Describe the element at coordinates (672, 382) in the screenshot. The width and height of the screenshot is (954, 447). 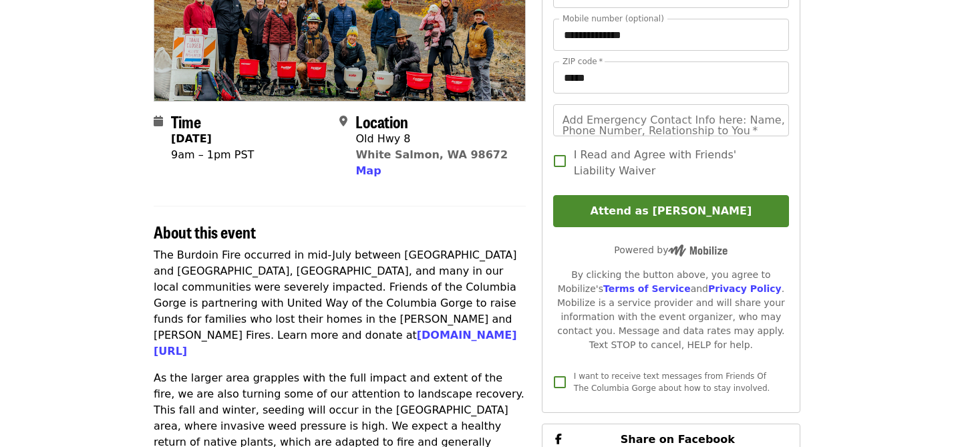
I see `span: I want to receive text messages from Friends Of The Columbia Gorge about how to stay involved.` at that location.